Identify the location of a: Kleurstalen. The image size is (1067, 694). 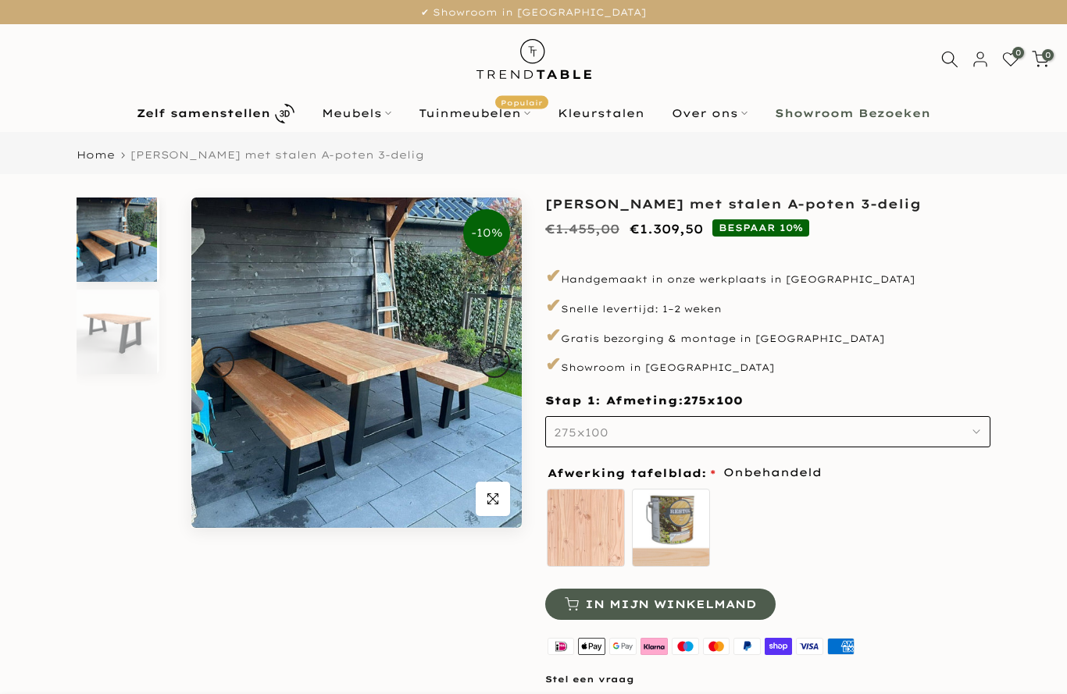
(602, 113).